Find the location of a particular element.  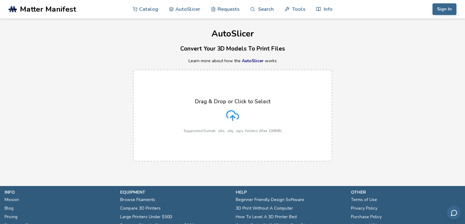

a: Large Printers Under $500 is located at coordinates (146, 217).